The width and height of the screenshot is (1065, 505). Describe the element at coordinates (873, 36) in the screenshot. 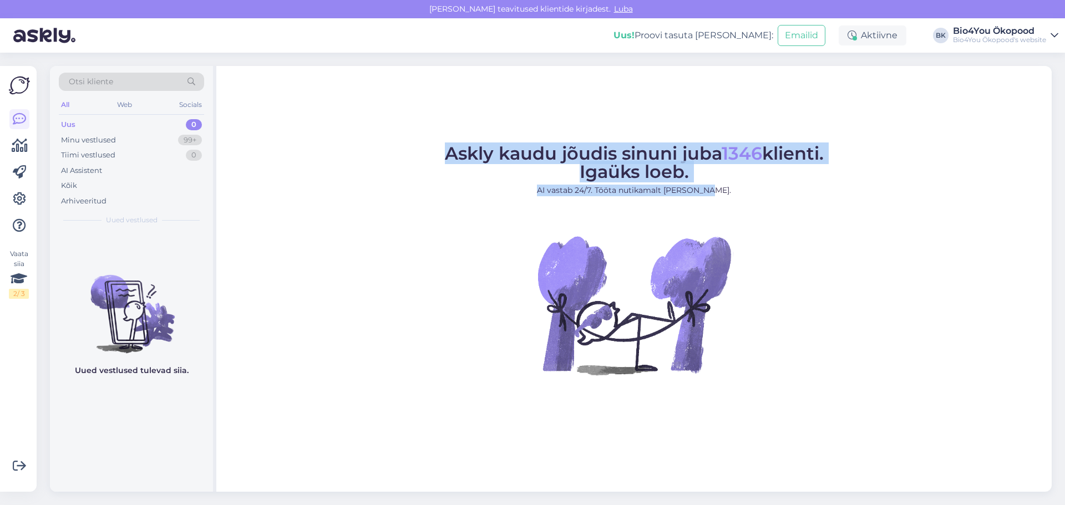

I see `div: Aktiivne` at that location.